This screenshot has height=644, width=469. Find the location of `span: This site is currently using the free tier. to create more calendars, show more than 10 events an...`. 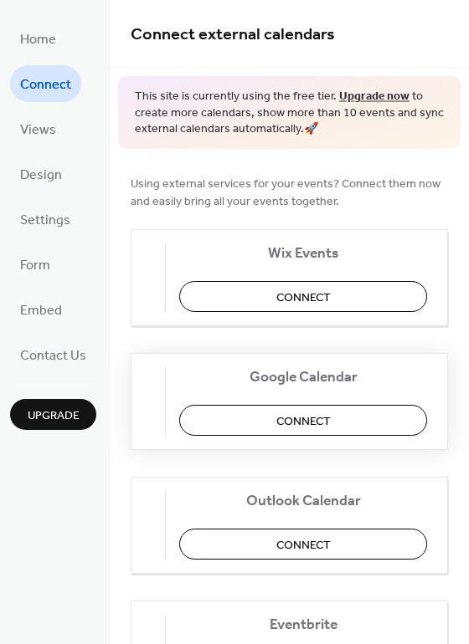

span: This site is currently using the free tier. to create more calendars, show more than 10 events an... is located at coordinates (289, 113).